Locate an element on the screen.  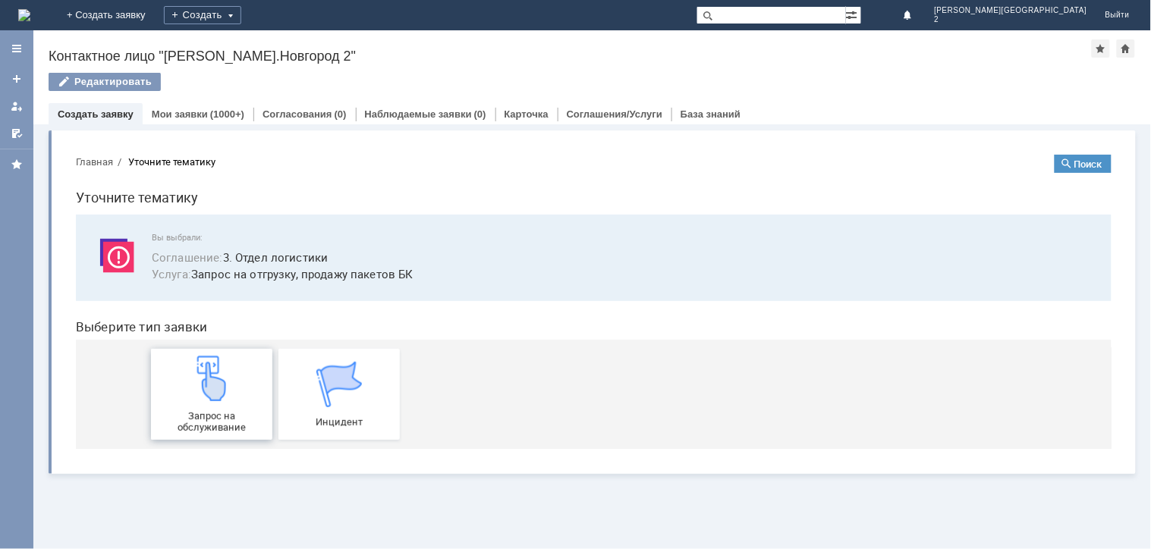
a: Карточка is located at coordinates (526, 114).